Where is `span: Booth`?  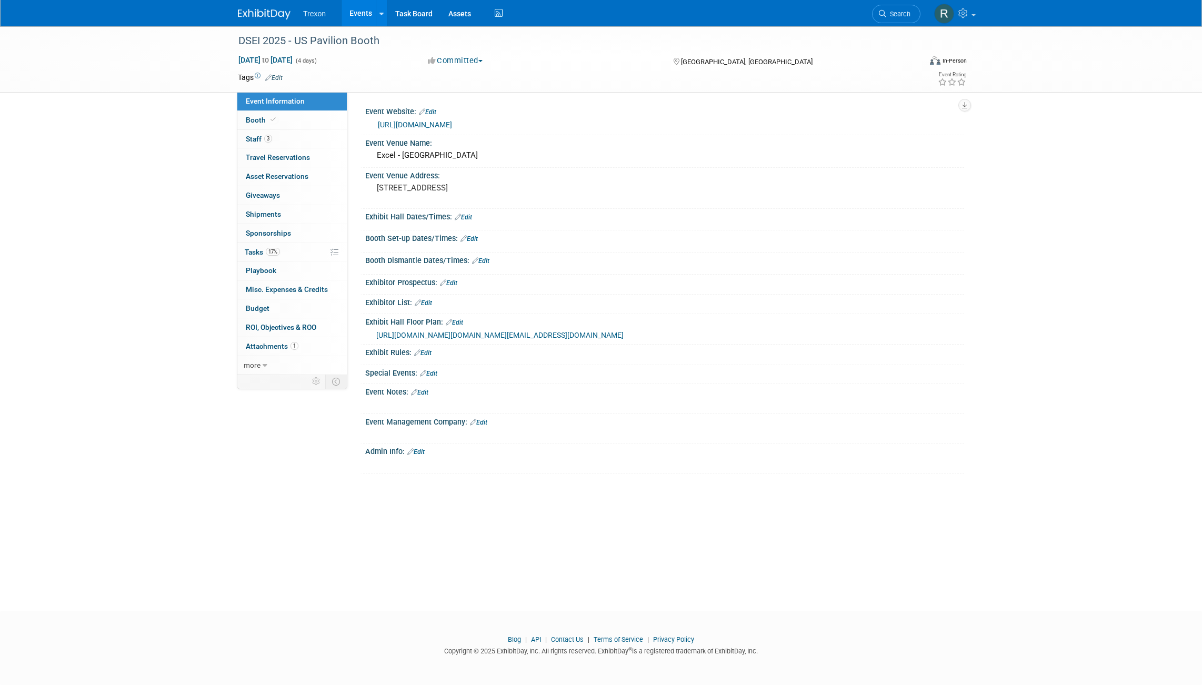 span: Booth is located at coordinates (262, 120).